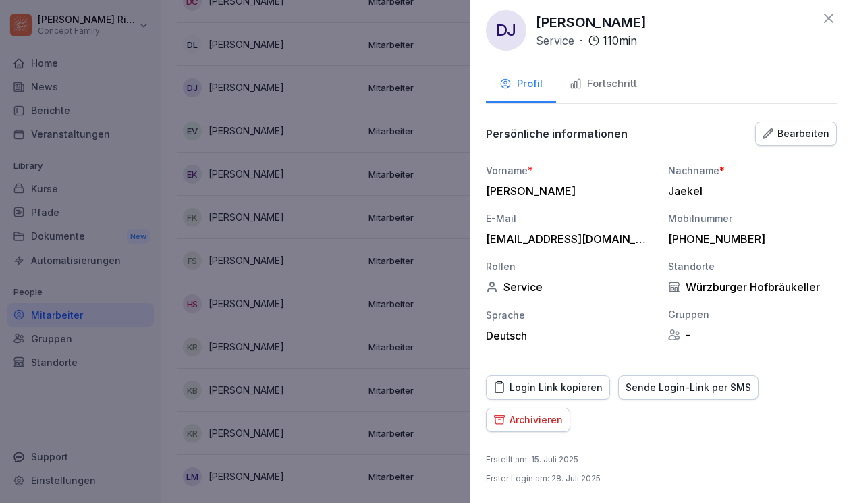 The height and width of the screenshot is (503, 853). I want to click on div: DJ, so click(506, 30).